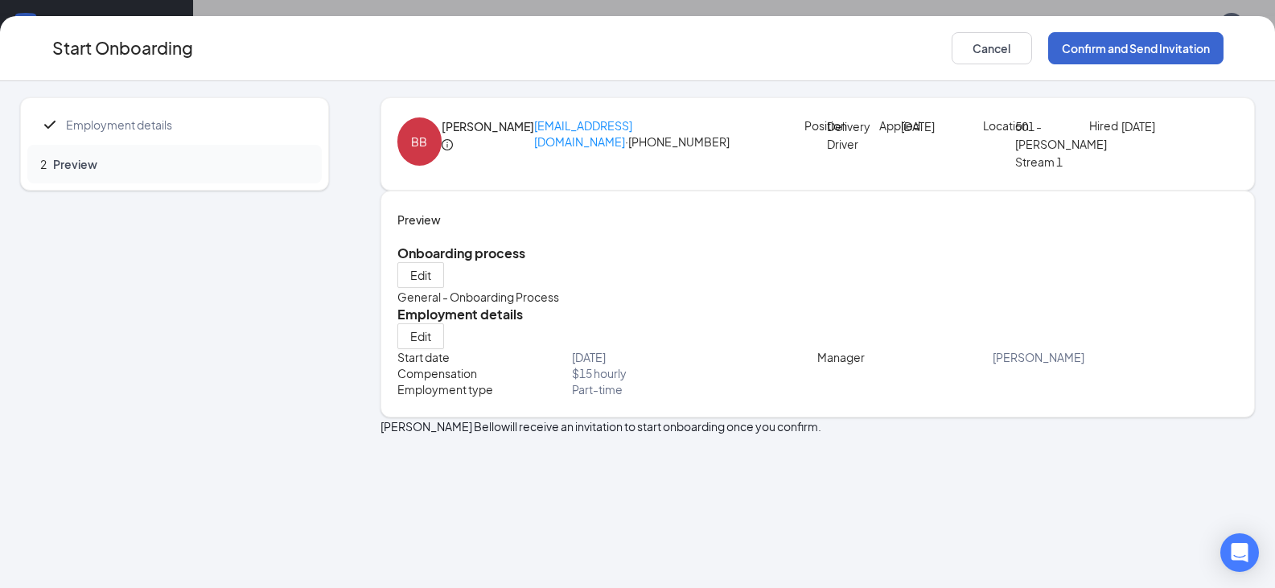  I want to click on svg: Checkmark, so click(50, 125).